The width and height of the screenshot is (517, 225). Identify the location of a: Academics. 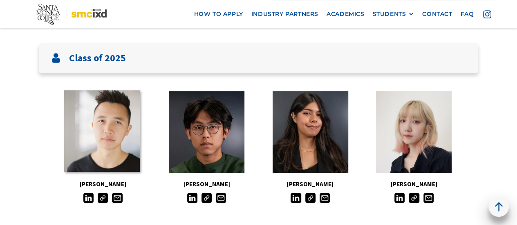
(345, 14).